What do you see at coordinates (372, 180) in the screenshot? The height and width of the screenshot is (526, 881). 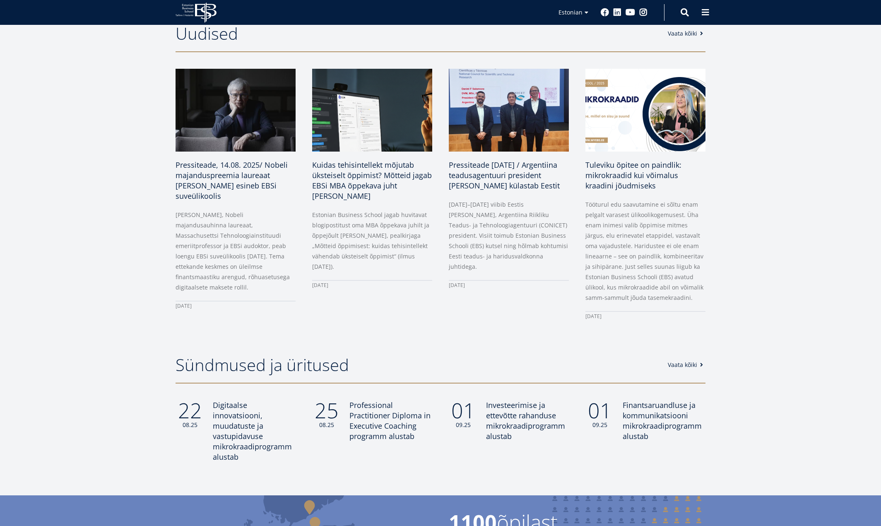 I see `span: Kuidas tehisintellekt mõjutab üksteiselt õppimist? Mõtteid jagab EBSi MBA õppekava juht [PERSON_N...` at bounding box center [372, 180].